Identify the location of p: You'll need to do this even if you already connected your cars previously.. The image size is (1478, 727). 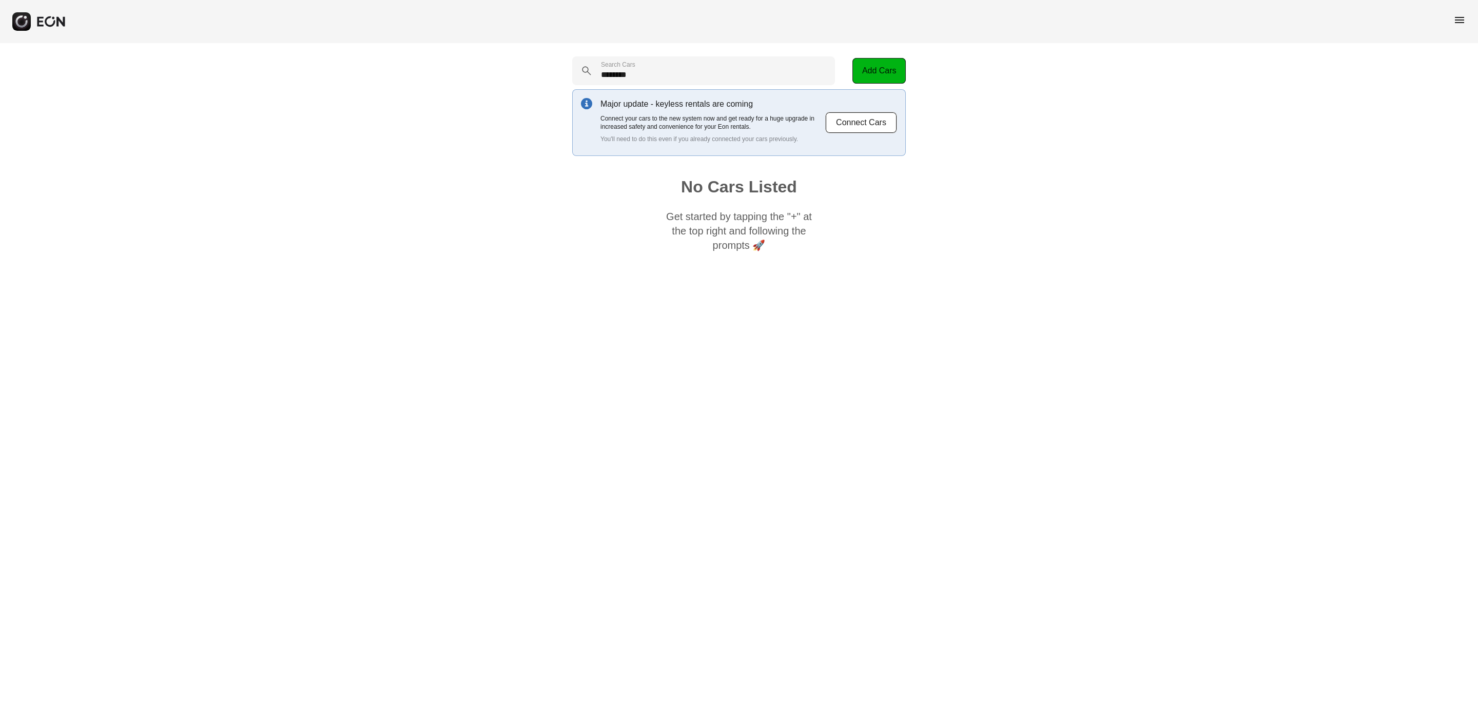
(713, 139).